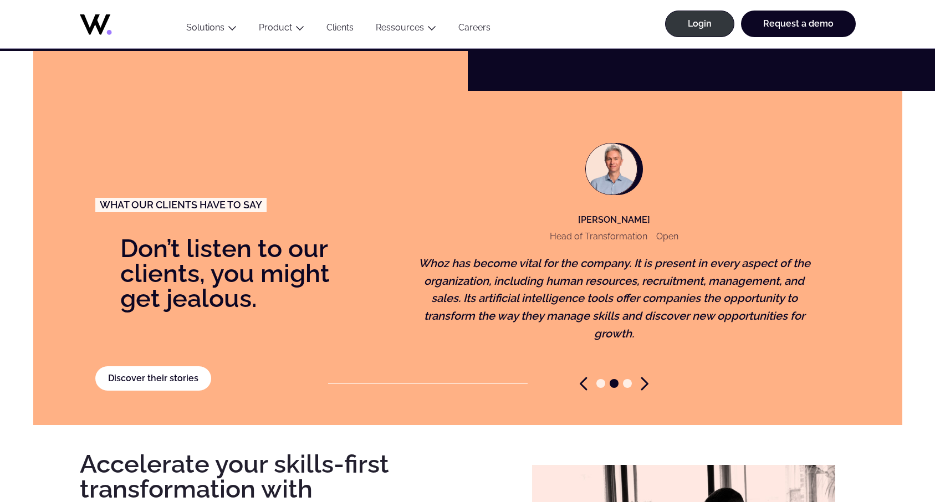 This screenshot has width=935, height=502. What do you see at coordinates (614, 251) in the screenshot?
I see `figure: 2 / 3` at bounding box center [614, 251].